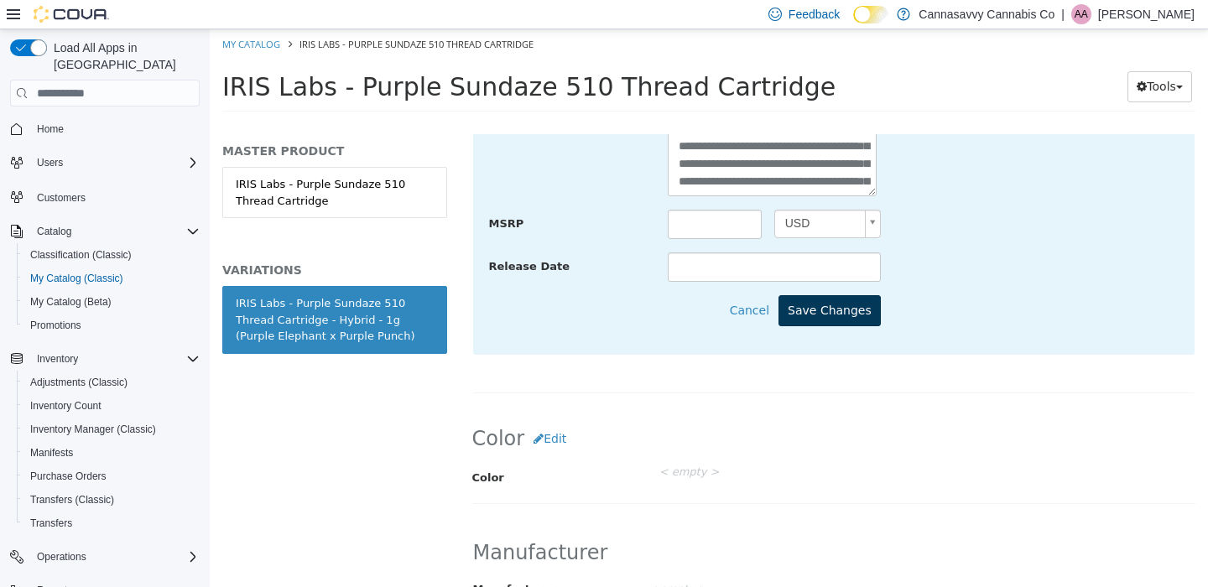  What do you see at coordinates (81, 255) in the screenshot?
I see `a: Classification (Classic)` at bounding box center [81, 255].